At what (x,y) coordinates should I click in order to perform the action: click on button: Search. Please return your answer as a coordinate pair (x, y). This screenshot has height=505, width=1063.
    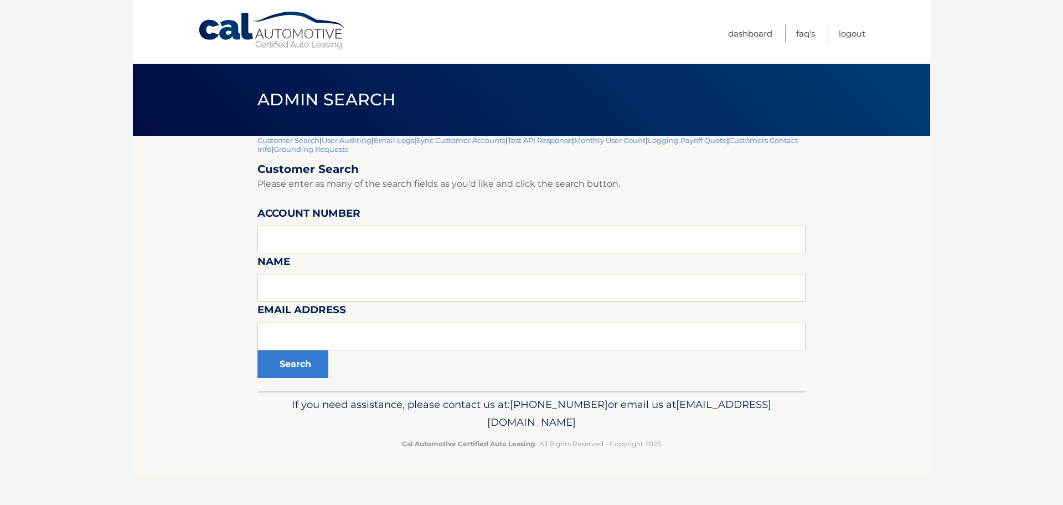
    Looking at the image, I should click on (293, 364).